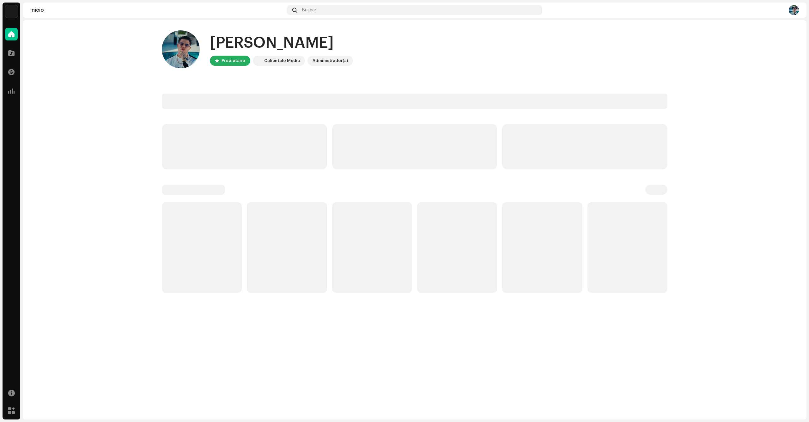 Image resolution: width=809 pixels, height=422 pixels. What do you see at coordinates (157, 10) in the screenshot?
I see `div: Inicio` at bounding box center [157, 10].